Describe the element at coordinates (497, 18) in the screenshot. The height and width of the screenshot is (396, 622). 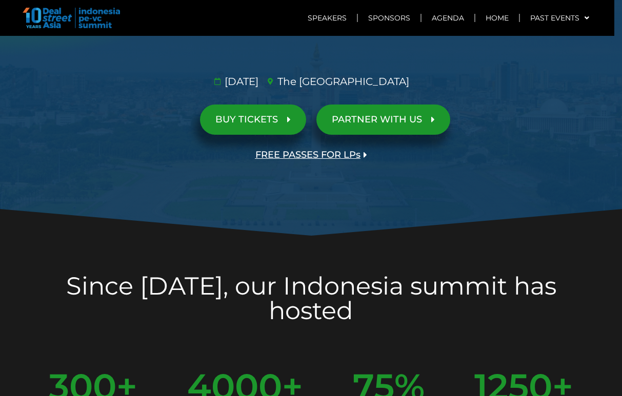
I see `a: Home` at that location.